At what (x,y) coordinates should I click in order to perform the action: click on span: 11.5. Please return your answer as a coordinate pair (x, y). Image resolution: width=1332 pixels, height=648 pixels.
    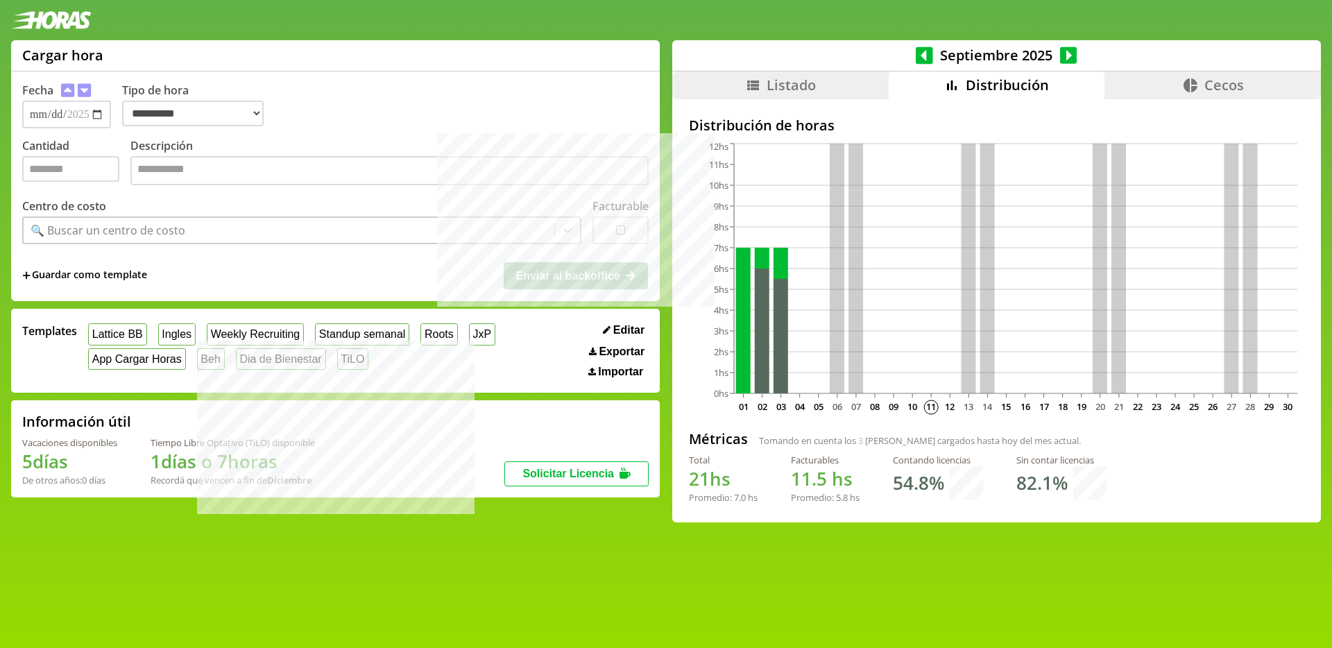
    Looking at the image, I should click on (809, 479).